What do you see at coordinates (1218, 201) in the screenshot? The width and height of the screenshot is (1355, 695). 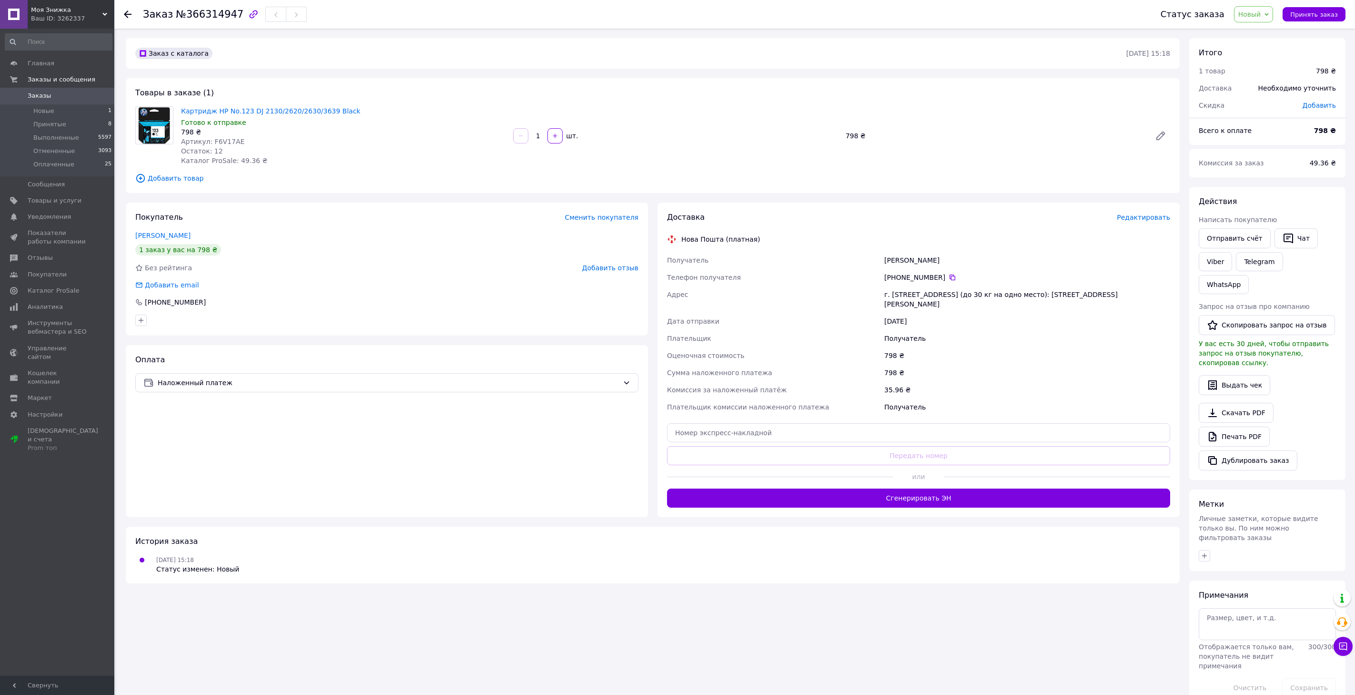 I see `span: Действия` at bounding box center [1218, 201].